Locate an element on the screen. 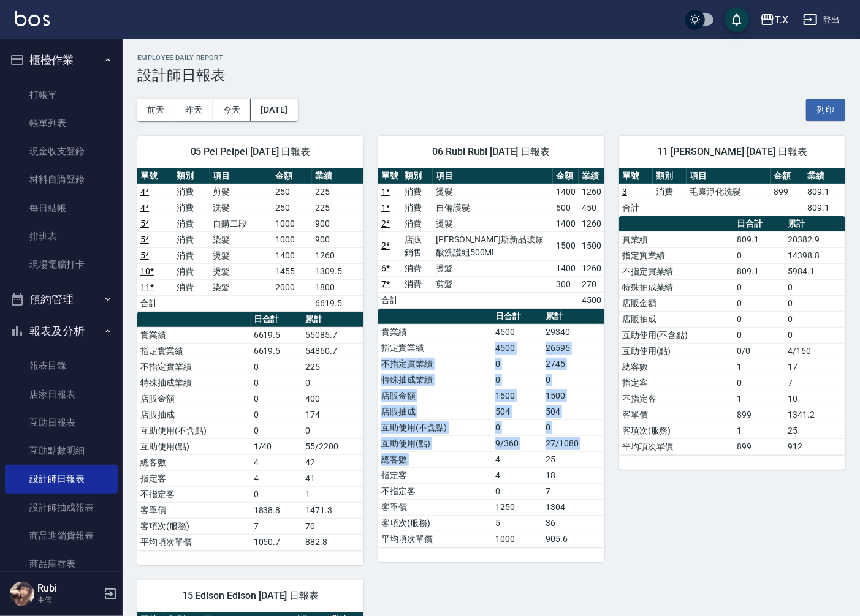  td: 70 is located at coordinates (333, 526).